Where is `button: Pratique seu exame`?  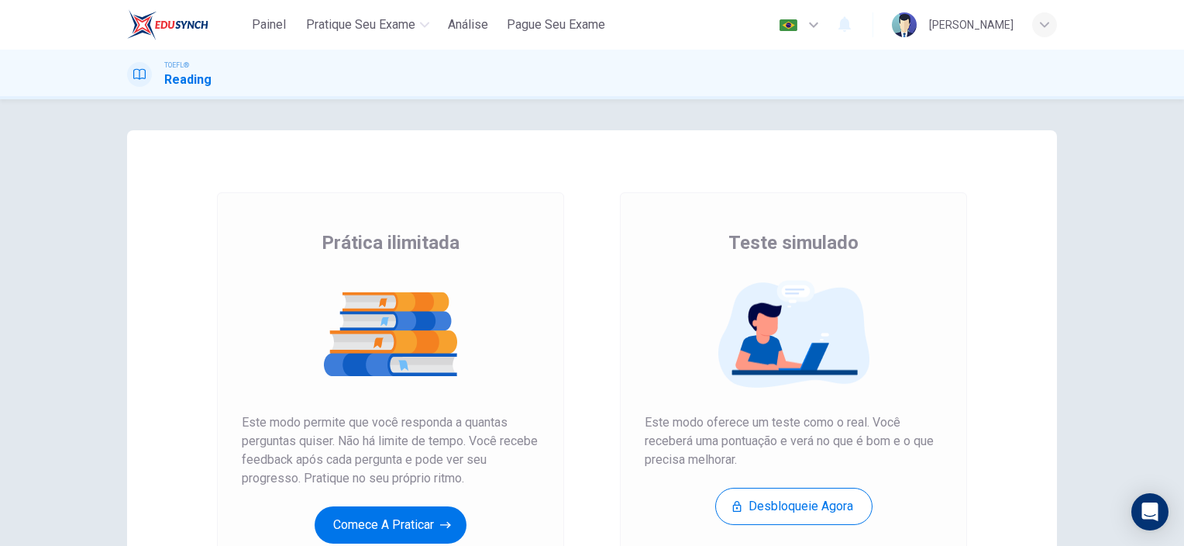
button: Pratique seu exame is located at coordinates (367, 25).